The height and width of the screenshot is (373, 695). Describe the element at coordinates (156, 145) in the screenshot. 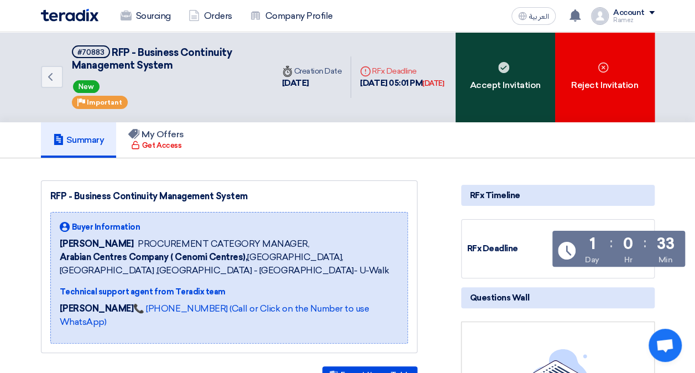

I see `div: Get Access` at that location.